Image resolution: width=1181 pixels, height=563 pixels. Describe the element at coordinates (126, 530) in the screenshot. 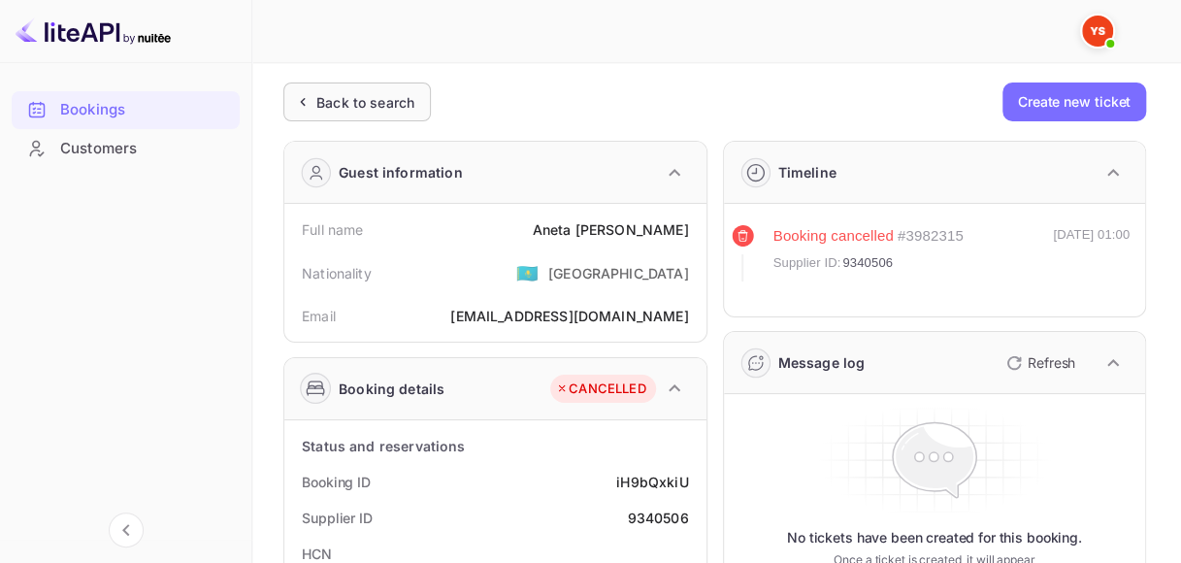

I see `button: Collapse navigation` at that location.